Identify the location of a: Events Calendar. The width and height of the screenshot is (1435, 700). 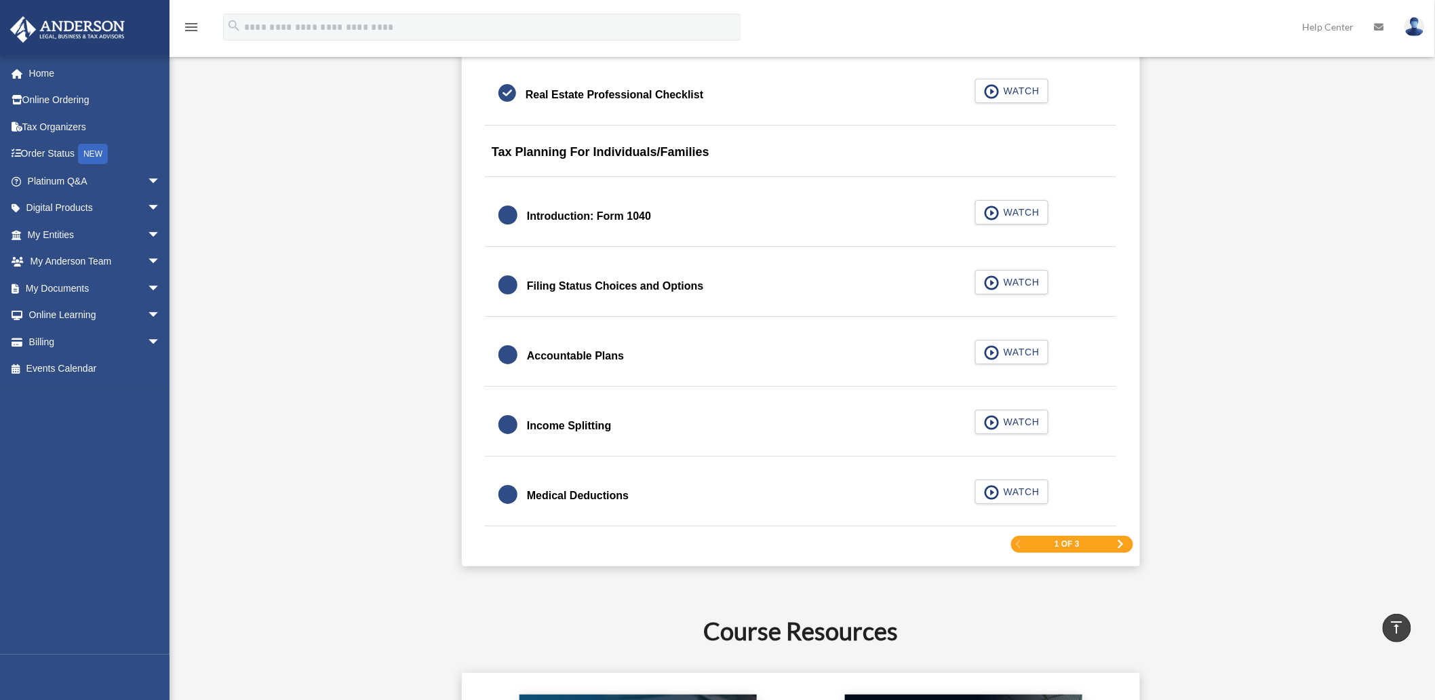
(95, 369).